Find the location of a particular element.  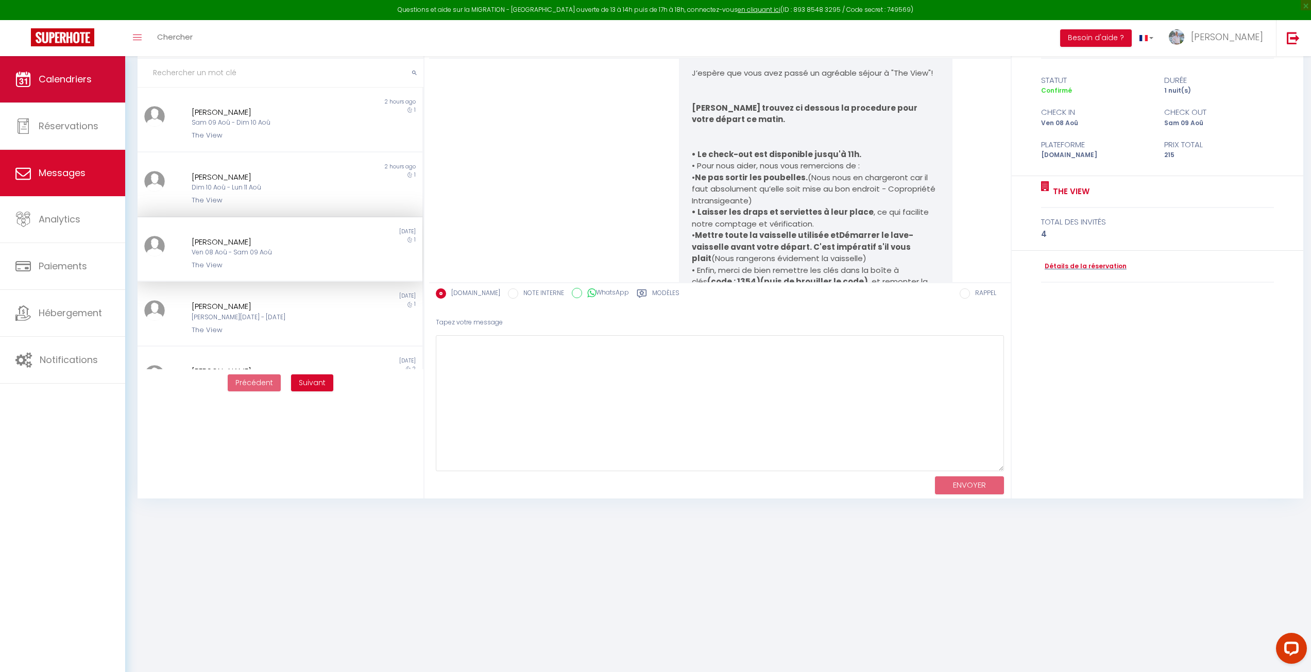

button: Next is located at coordinates (312, 383).